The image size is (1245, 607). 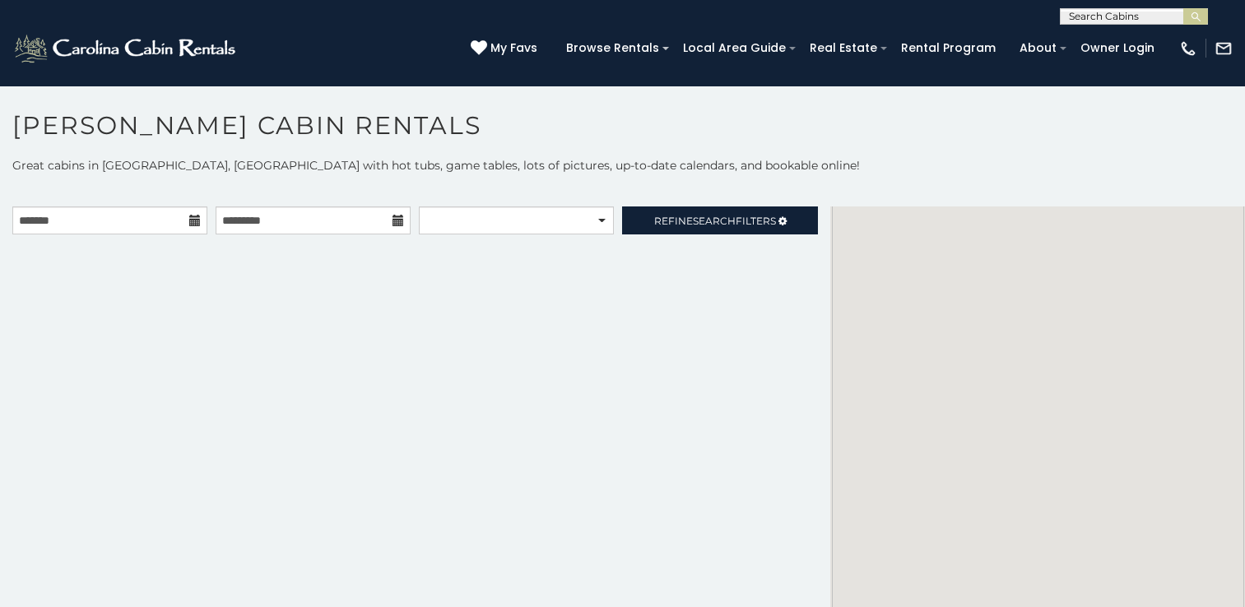 I want to click on span: Search, so click(x=714, y=221).